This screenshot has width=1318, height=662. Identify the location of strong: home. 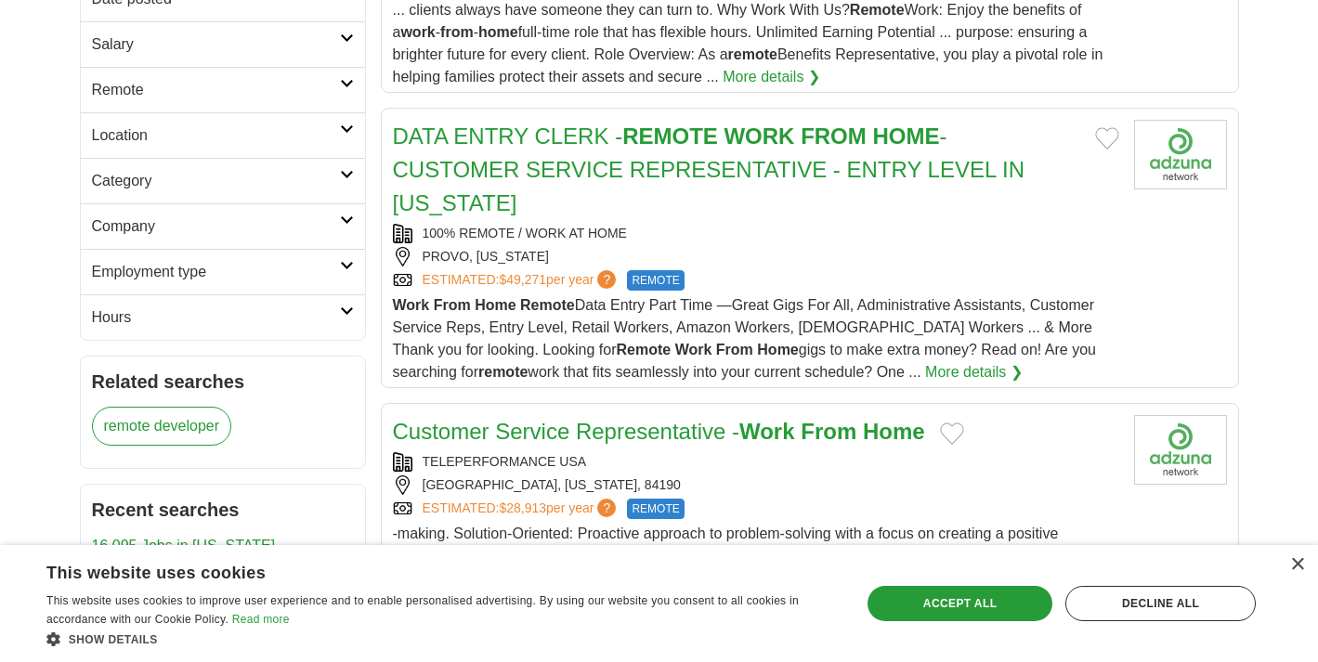
(498, 32).